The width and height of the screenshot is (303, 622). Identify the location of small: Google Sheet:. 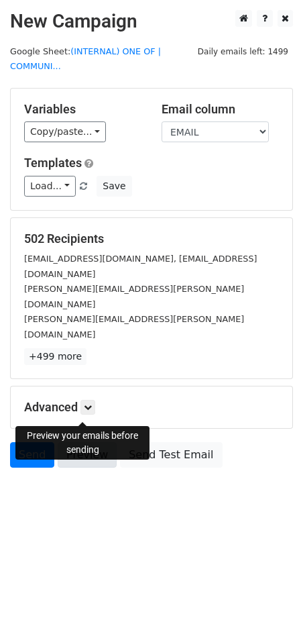
(85, 59).